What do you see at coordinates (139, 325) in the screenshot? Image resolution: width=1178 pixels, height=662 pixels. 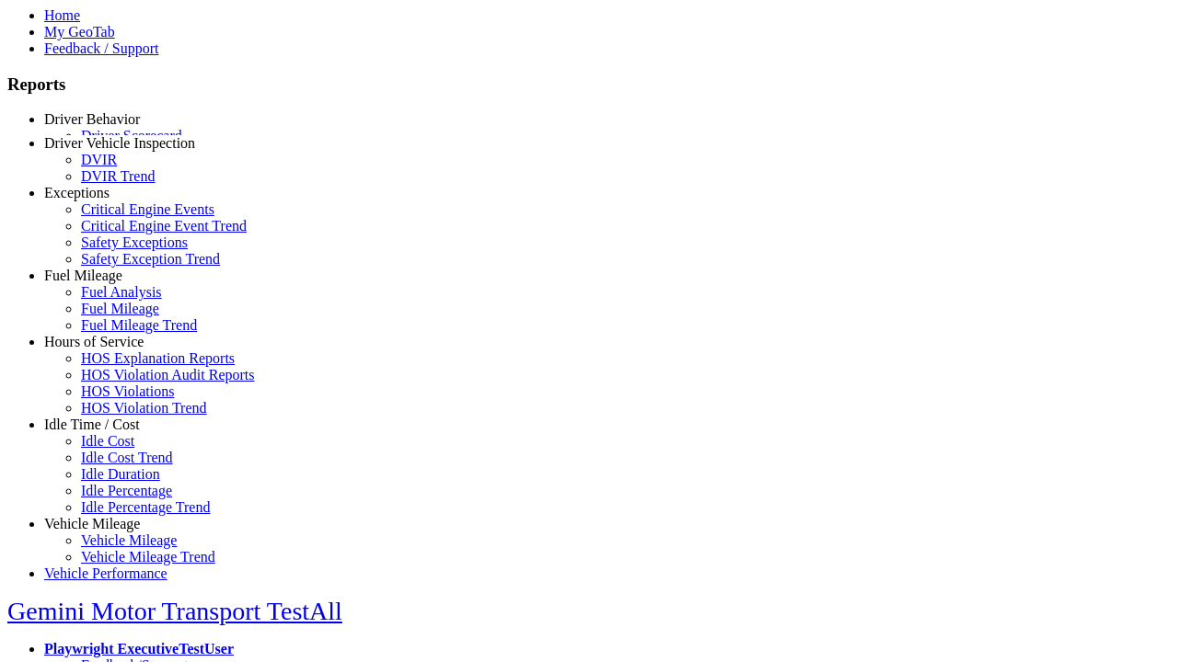 I see `a: Fuel Mileage Trend` at bounding box center [139, 325].